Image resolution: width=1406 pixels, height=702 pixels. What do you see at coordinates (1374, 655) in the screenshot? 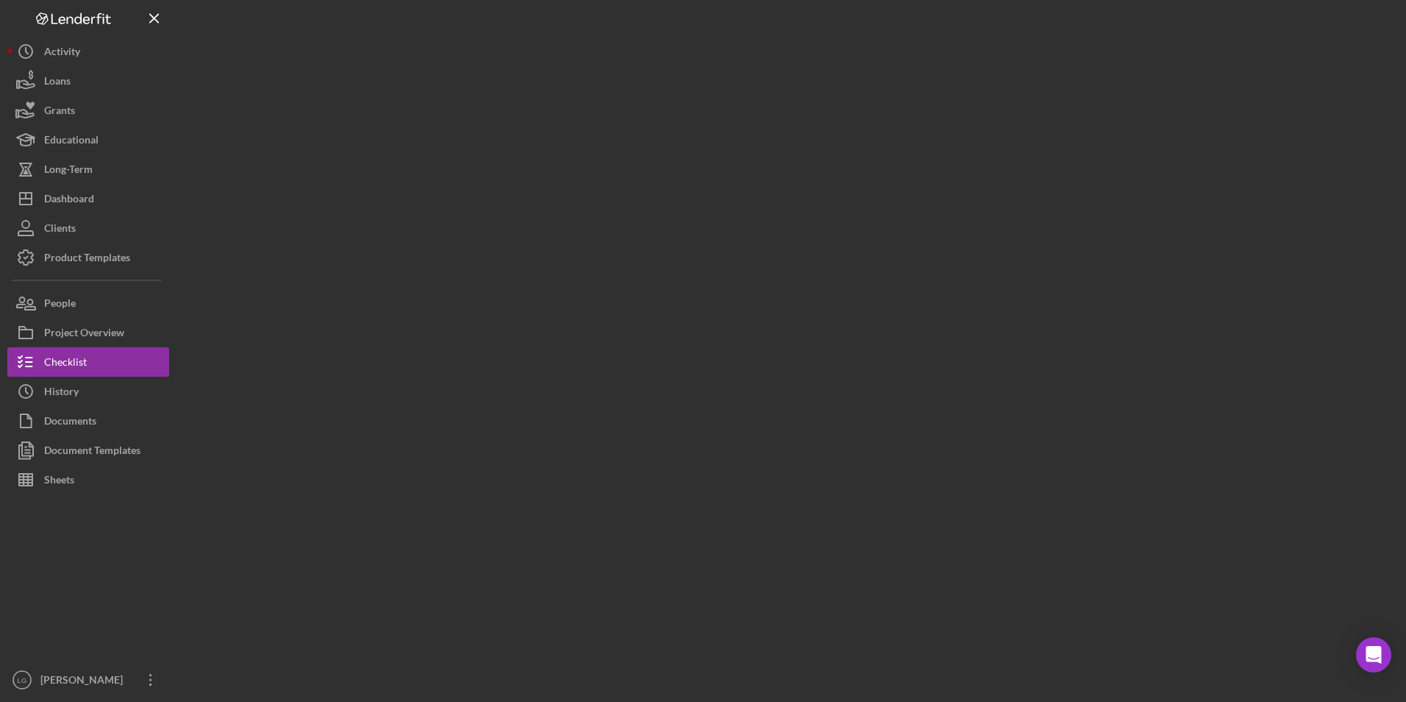
I see `div: Open Intercom Messenger` at bounding box center [1374, 655].